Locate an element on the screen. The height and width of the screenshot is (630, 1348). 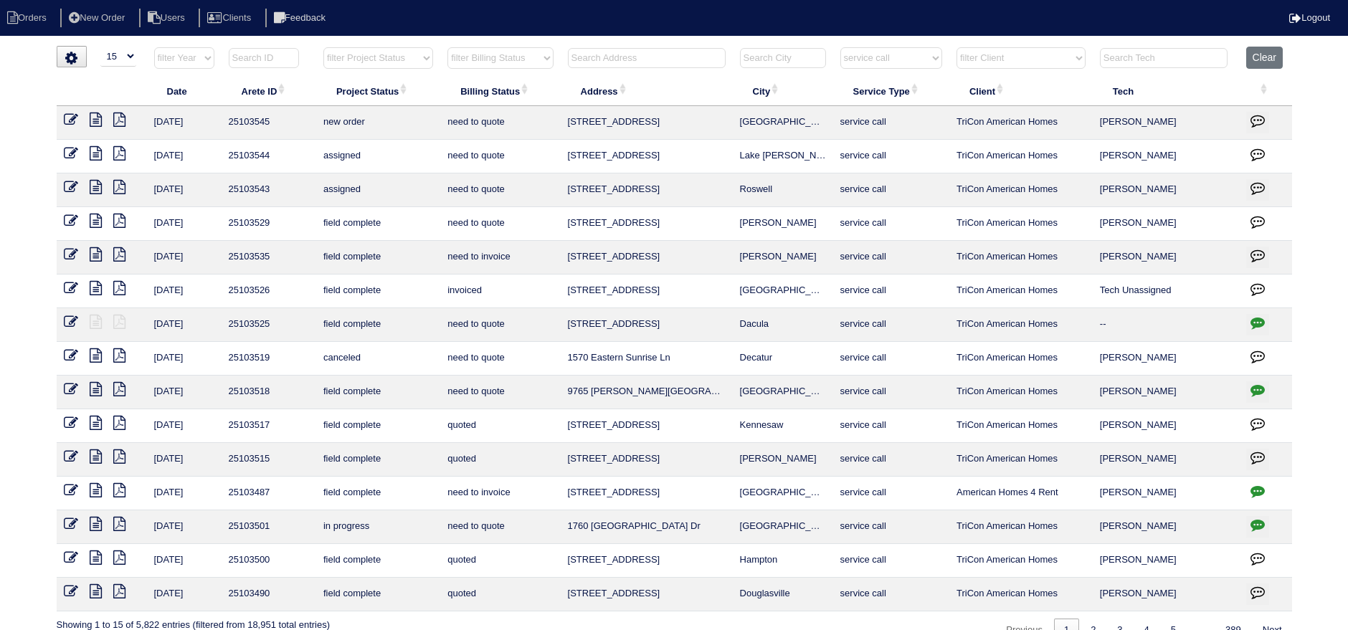
td: 25103535 is located at coordinates (269, 257).